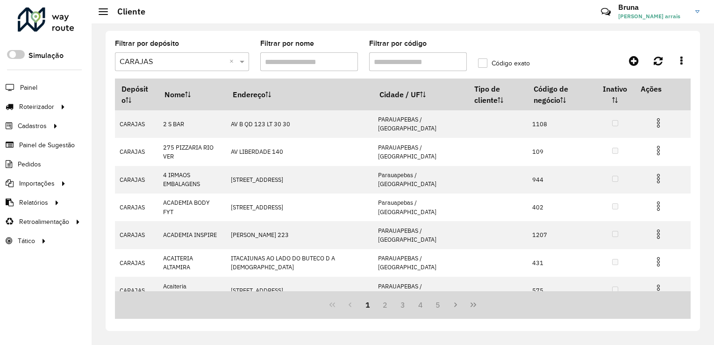 Image resolution: width=714 pixels, height=345 pixels. I want to click on td: 1108, so click(562, 124).